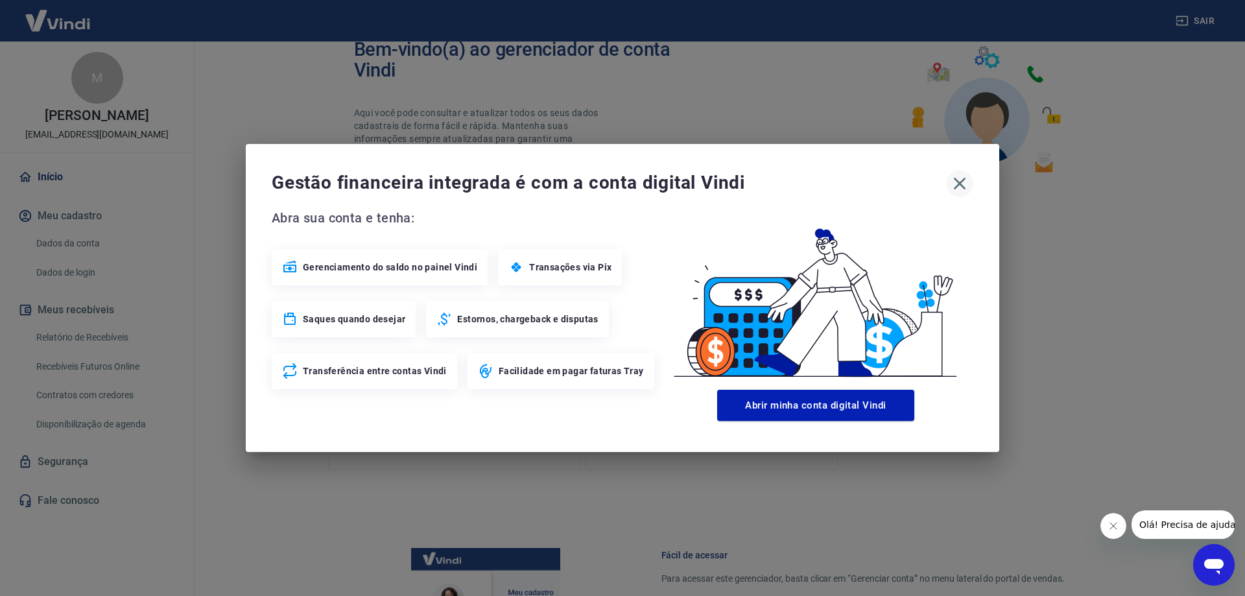  I want to click on span: Saques quando desejar, so click(354, 319).